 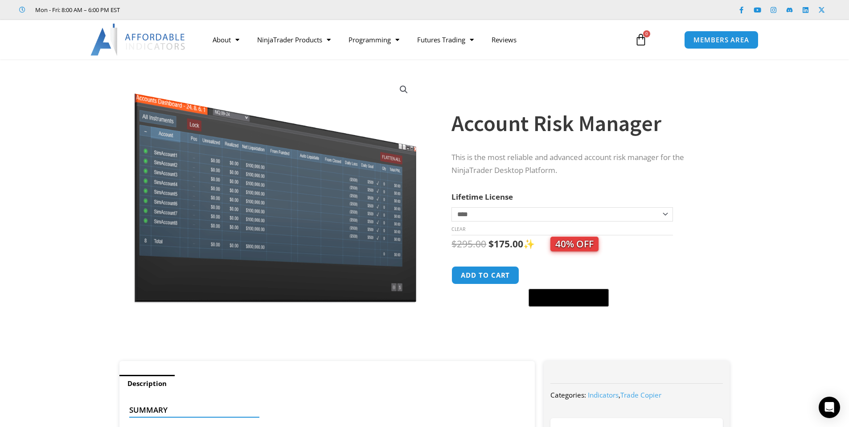 I want to click on div: Open Intercom Messenger, so click(x=830, y=407).